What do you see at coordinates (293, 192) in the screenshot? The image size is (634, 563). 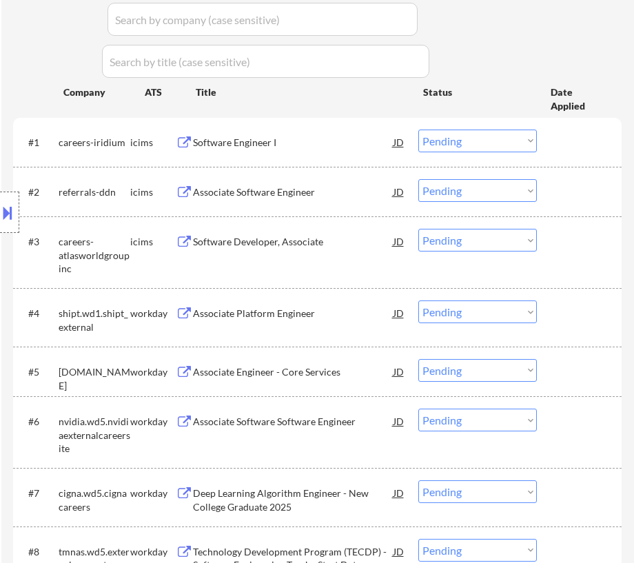 I see `div: Associate Software Engineer` at bounding box center [293, 192].